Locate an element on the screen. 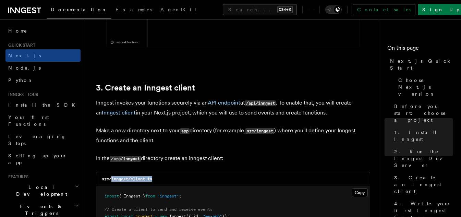 Image resolution: width=461 pixels, height=217 pixels. span: Setting up your app is located at coordinates (38, 159).